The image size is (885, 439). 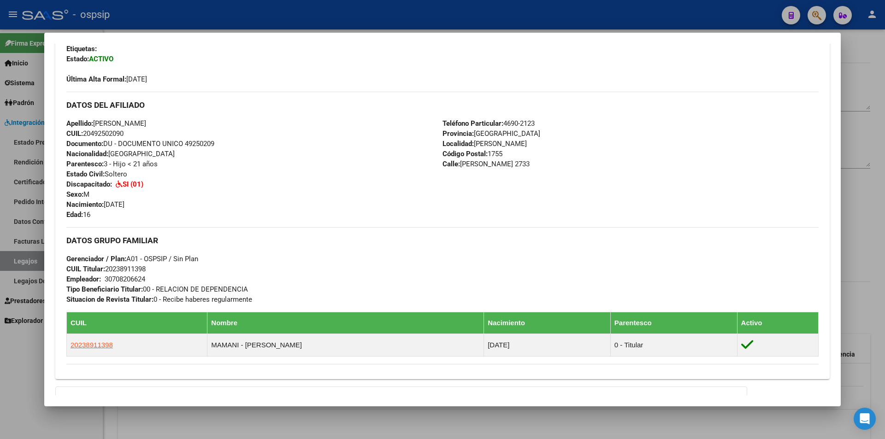 I want to click on span: 20492502090, so click(x=95, y=134).